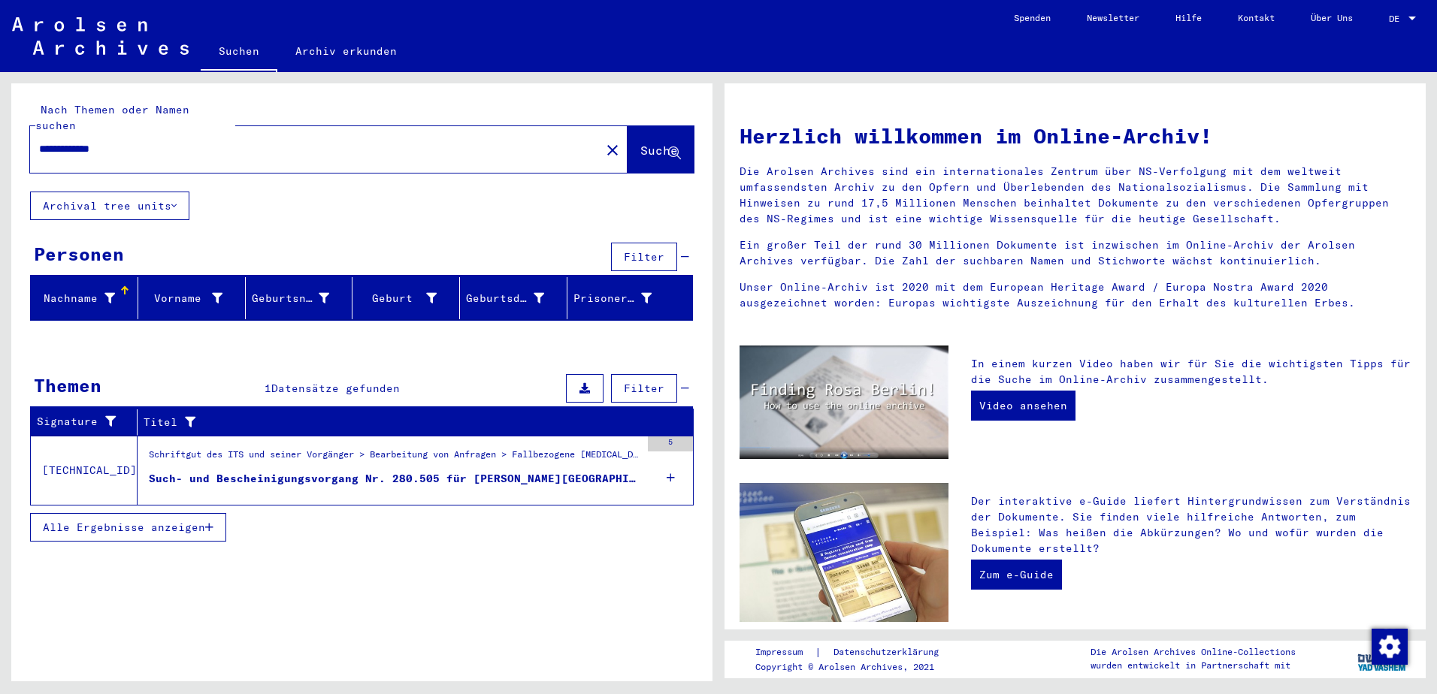  Describe the element at coordinates (613, 150) in the screenshot. I see `button: Clear` at that location.